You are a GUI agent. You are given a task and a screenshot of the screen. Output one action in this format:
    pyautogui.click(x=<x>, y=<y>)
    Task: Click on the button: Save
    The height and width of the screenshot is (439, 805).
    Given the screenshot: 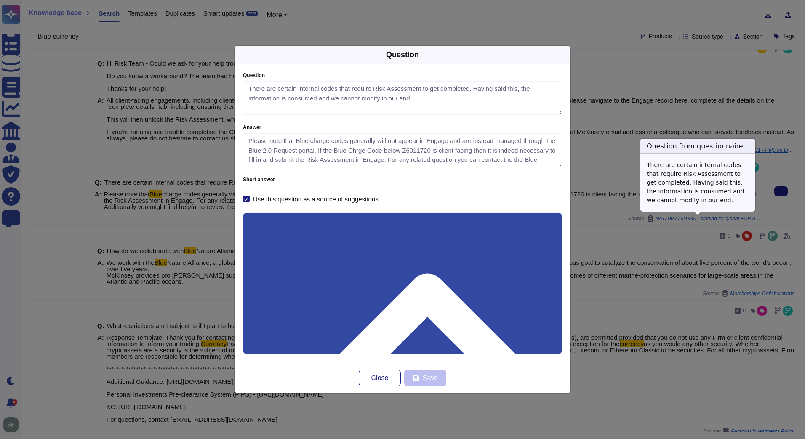 What is the action you would take?
    pyautogui.click(x=425, y=378)
    